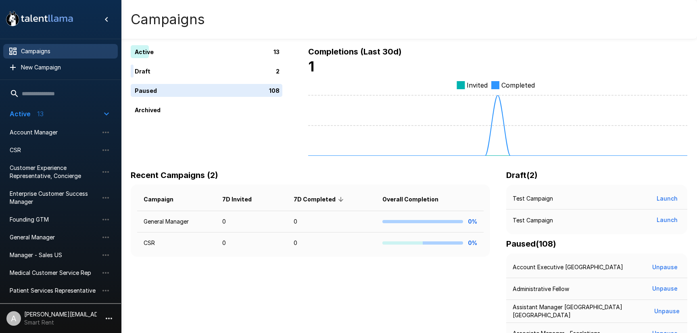 The image size is (697, 333). Describe the element at coordinates (274, 90) in the screenshot. I see `p: 108` at that location.